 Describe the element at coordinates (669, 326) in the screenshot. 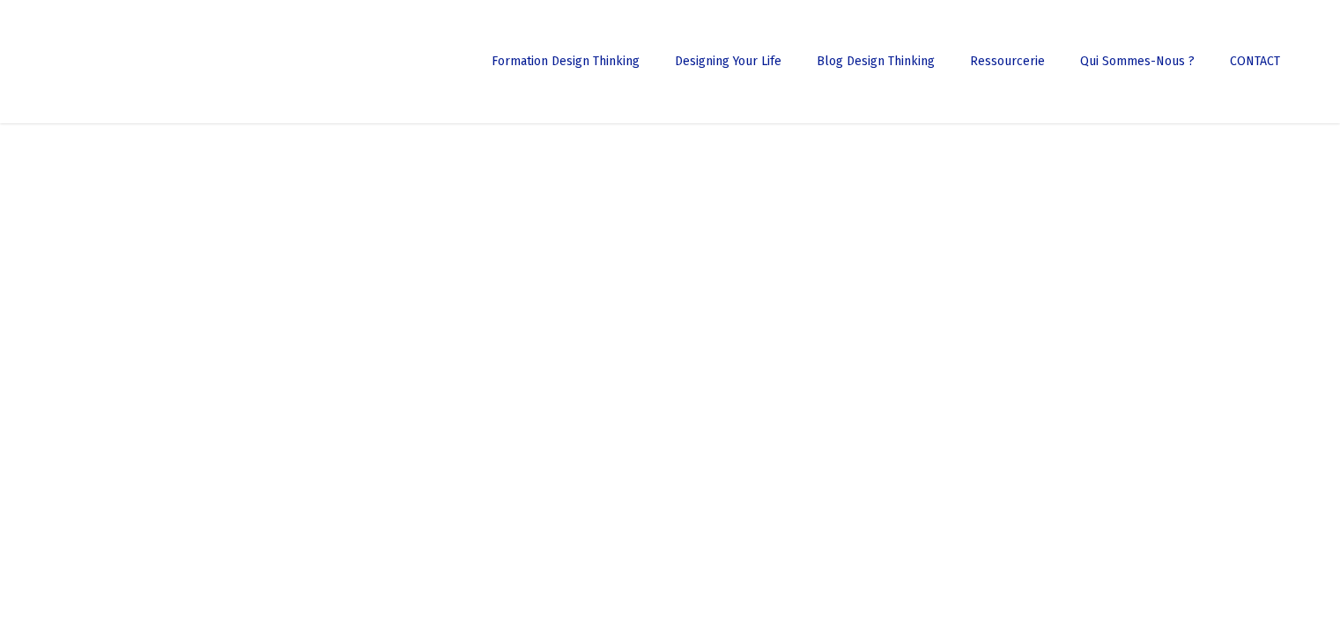

I see `strong: LA VIE EST TROP COURTE !` at that location.